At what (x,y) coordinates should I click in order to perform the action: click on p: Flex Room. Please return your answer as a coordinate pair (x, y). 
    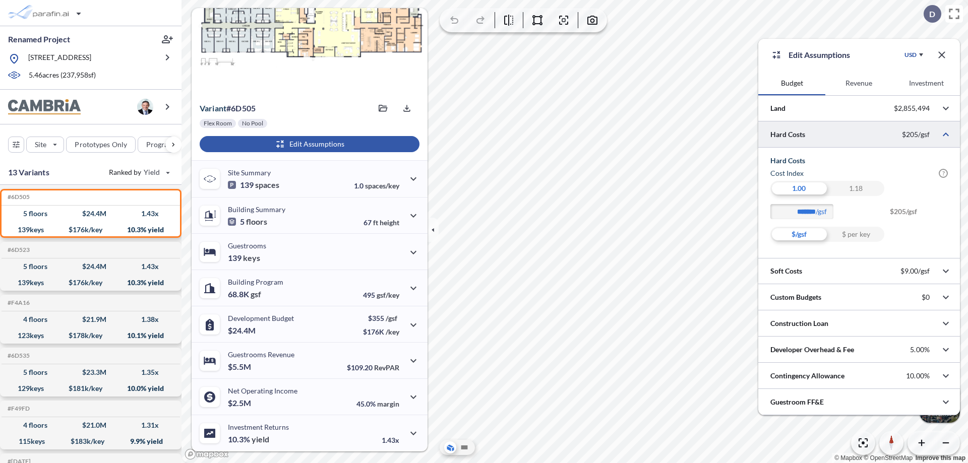
    Looking at the image, I should click on (218, 123).